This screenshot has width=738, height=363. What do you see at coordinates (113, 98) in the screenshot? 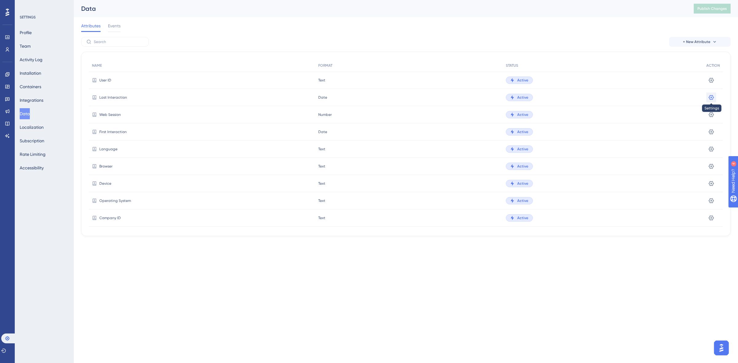
I see `span: Last Interaction` at bounding box center [113, 98].